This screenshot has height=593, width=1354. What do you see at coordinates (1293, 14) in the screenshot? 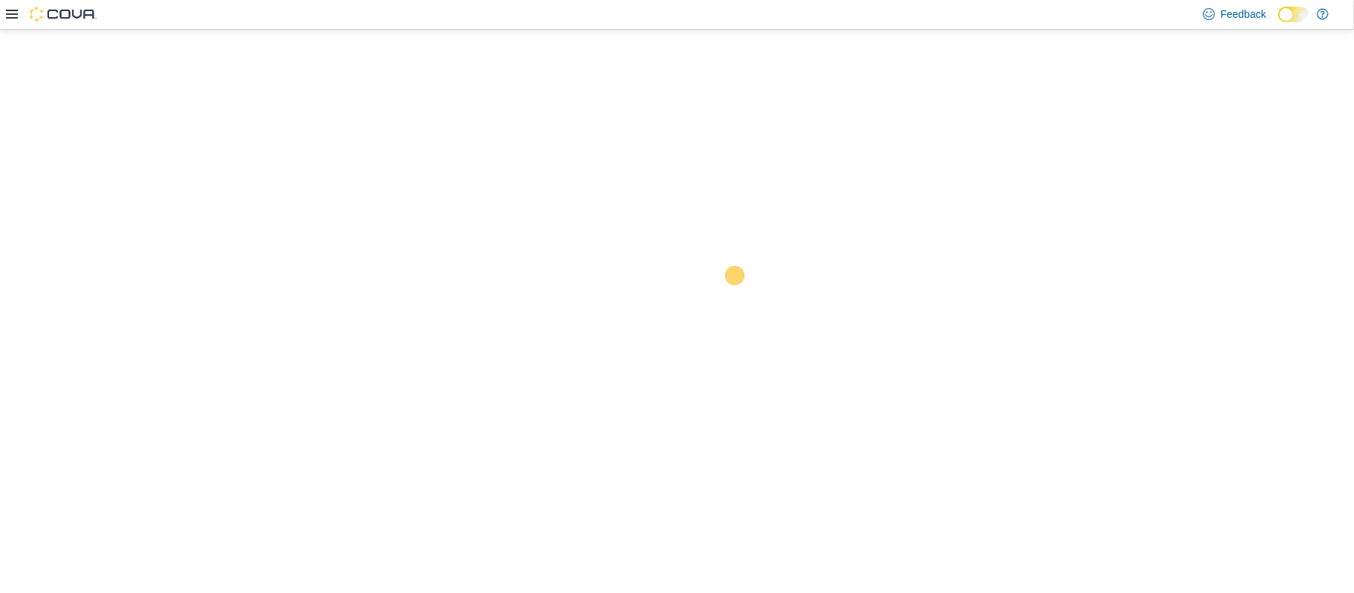
I see `input: Dark Mode` at bounding box center [1293, 14].